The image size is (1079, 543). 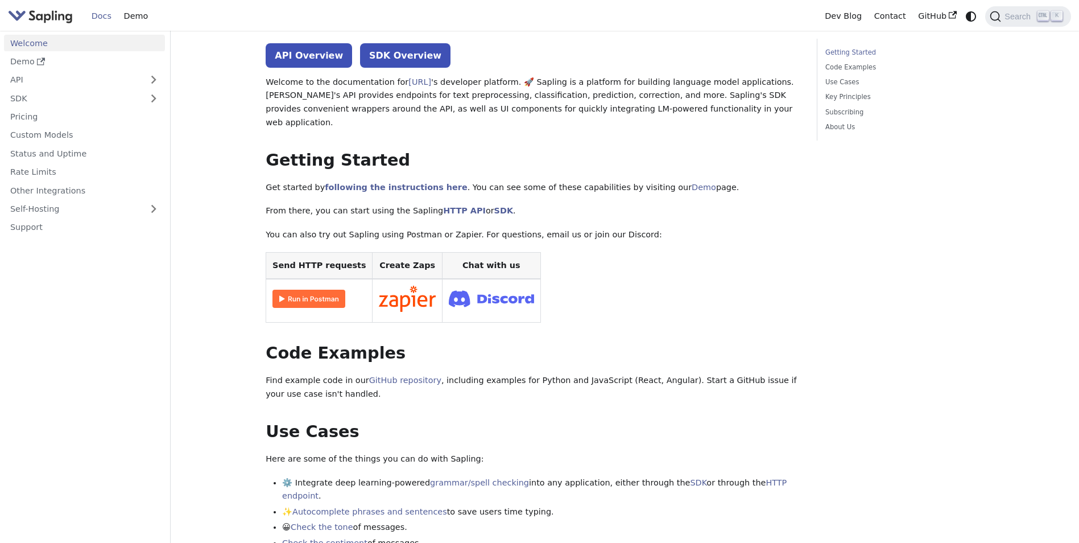 What do you see at coordinates (533, 188) in the screenshot?
I see `p: Get started by . You can see some of these capabilities by visiting our page.` at bounding box center [533, 188].